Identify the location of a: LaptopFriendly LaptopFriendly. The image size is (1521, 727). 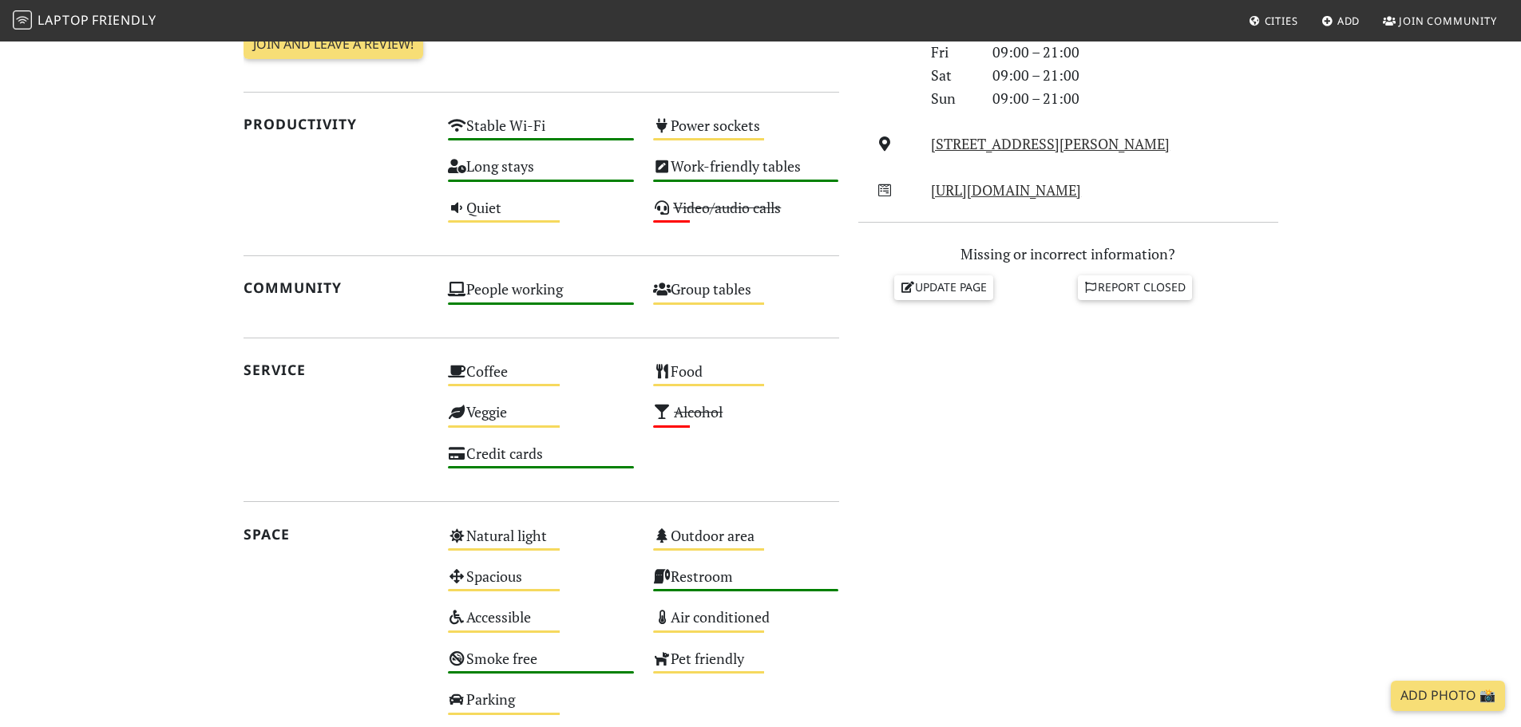
(85, 21).